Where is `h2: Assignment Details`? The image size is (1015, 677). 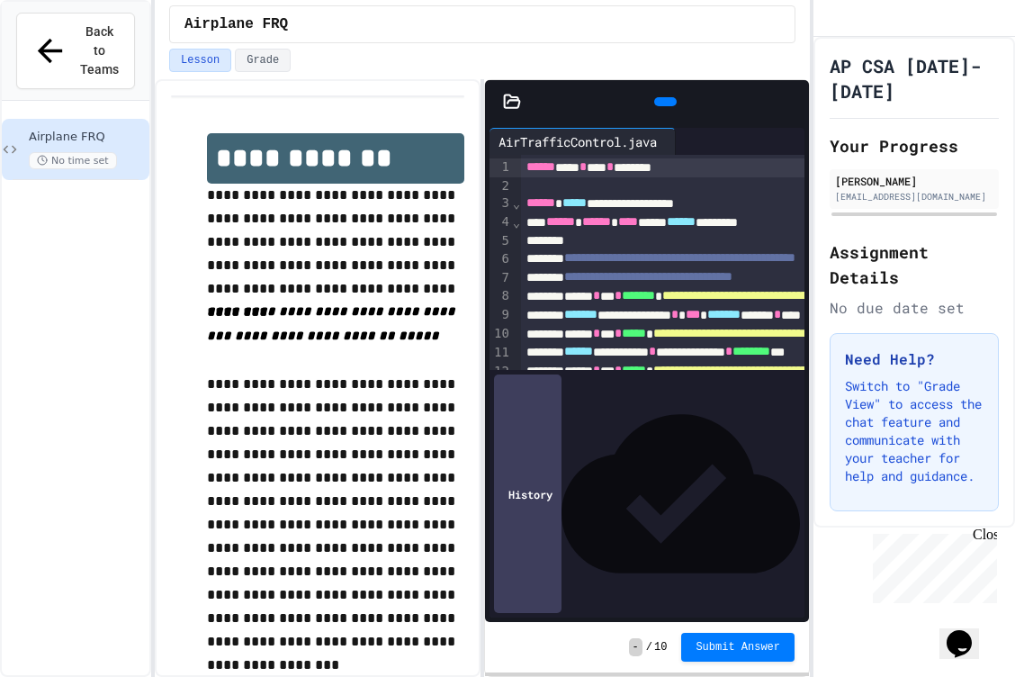
h2: Assignment Details is located at coordinates (914, 265).